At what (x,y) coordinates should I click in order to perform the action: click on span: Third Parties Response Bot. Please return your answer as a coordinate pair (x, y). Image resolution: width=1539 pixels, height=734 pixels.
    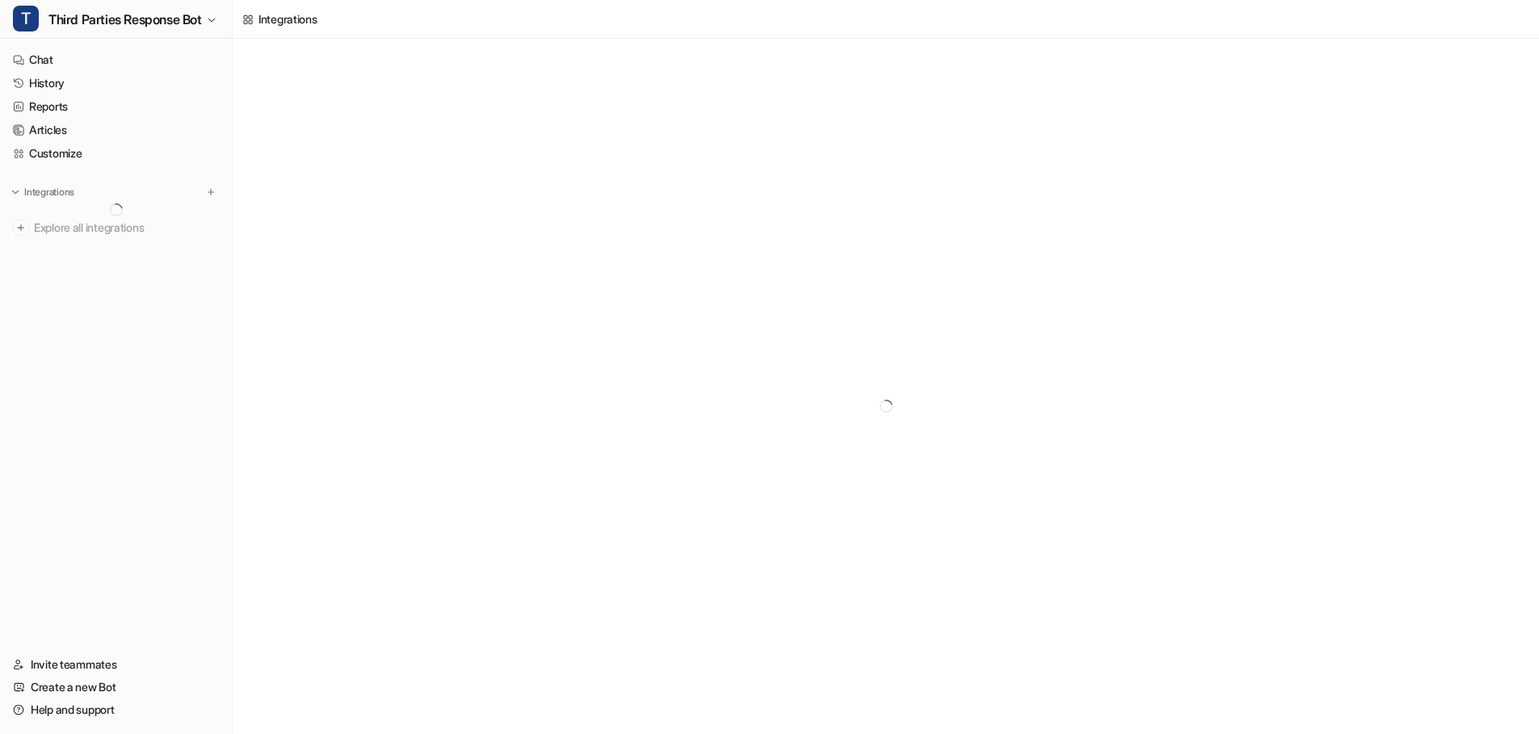
    Looking at the image, I should click on (125, 19).